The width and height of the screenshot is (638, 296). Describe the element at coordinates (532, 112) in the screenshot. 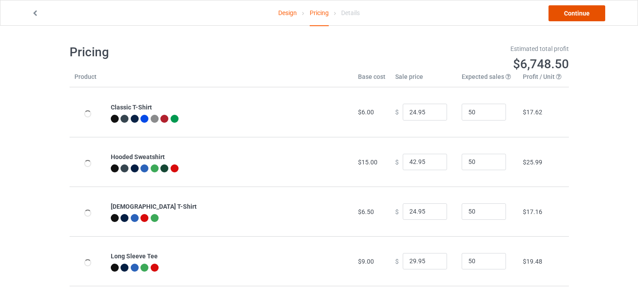

I see `span: $17.62` at that location.